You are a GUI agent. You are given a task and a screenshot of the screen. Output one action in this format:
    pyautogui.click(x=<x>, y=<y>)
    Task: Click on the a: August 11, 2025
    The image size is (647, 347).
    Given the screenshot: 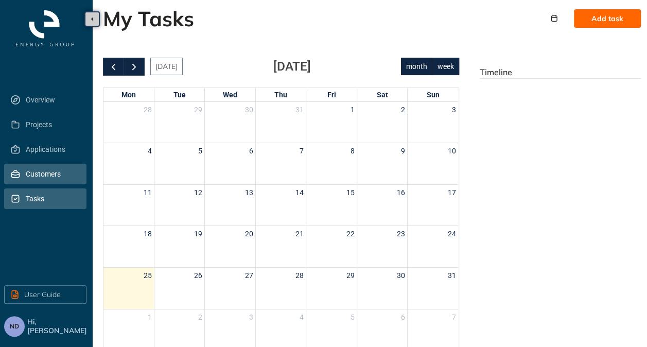 What is the action you would take?
    pyautogui.click(x=148, y=192)
    